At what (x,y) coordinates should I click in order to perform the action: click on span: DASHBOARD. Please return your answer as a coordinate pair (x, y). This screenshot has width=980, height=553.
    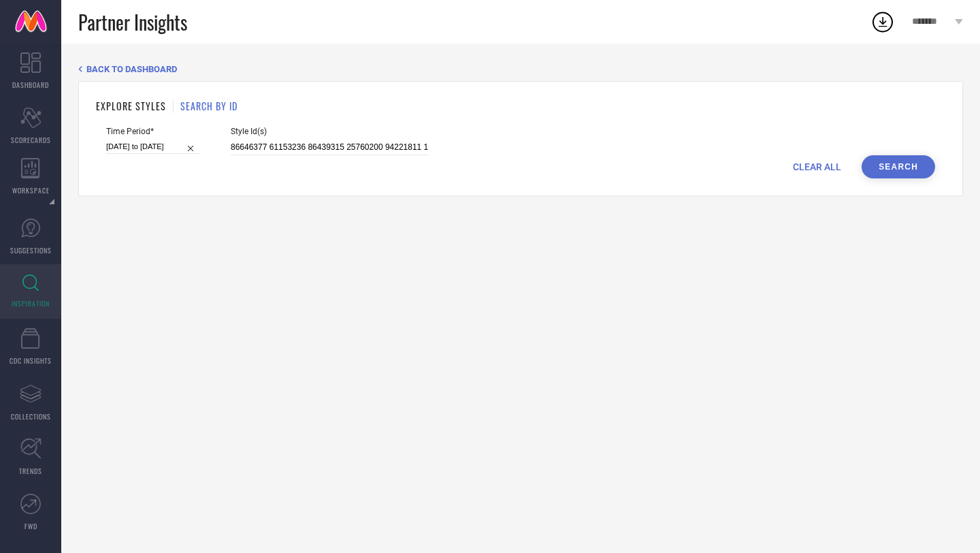
    Looking at the image, I should click on (31, 84).